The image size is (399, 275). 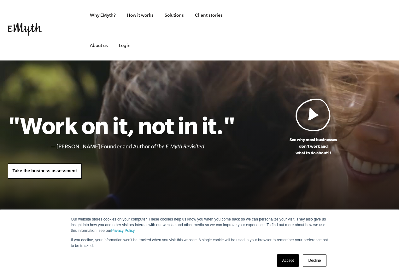 What do you see at coordinates (313, 146) in the screenshot?
I see `p: See why most businesses don't work and what to do about it` at bounding box center [313, 146].